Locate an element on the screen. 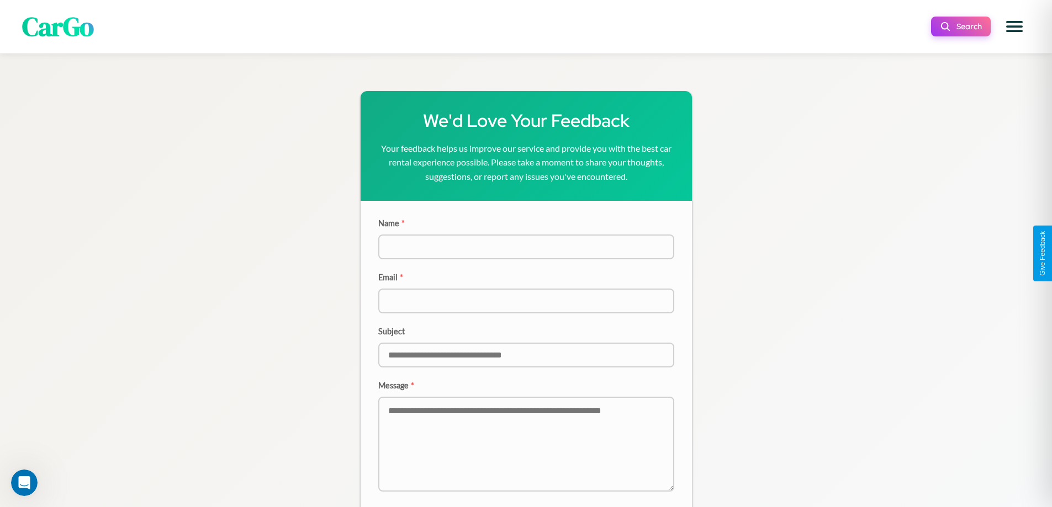 This screenshot has height=507, width=1052. button: Search is located at coordinates (961, 27).